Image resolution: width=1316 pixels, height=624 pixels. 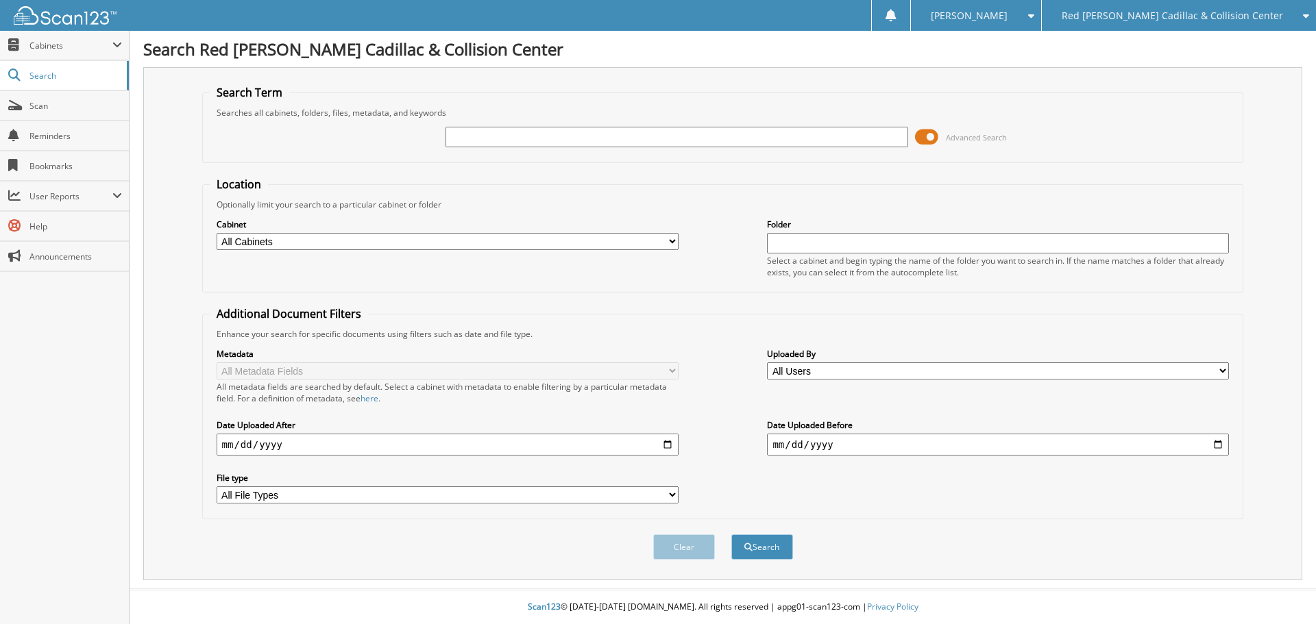 What do you see at coordinates (447, 354) in the screenshot?
I see `label: Metadata` at bounding box center [447, 354].